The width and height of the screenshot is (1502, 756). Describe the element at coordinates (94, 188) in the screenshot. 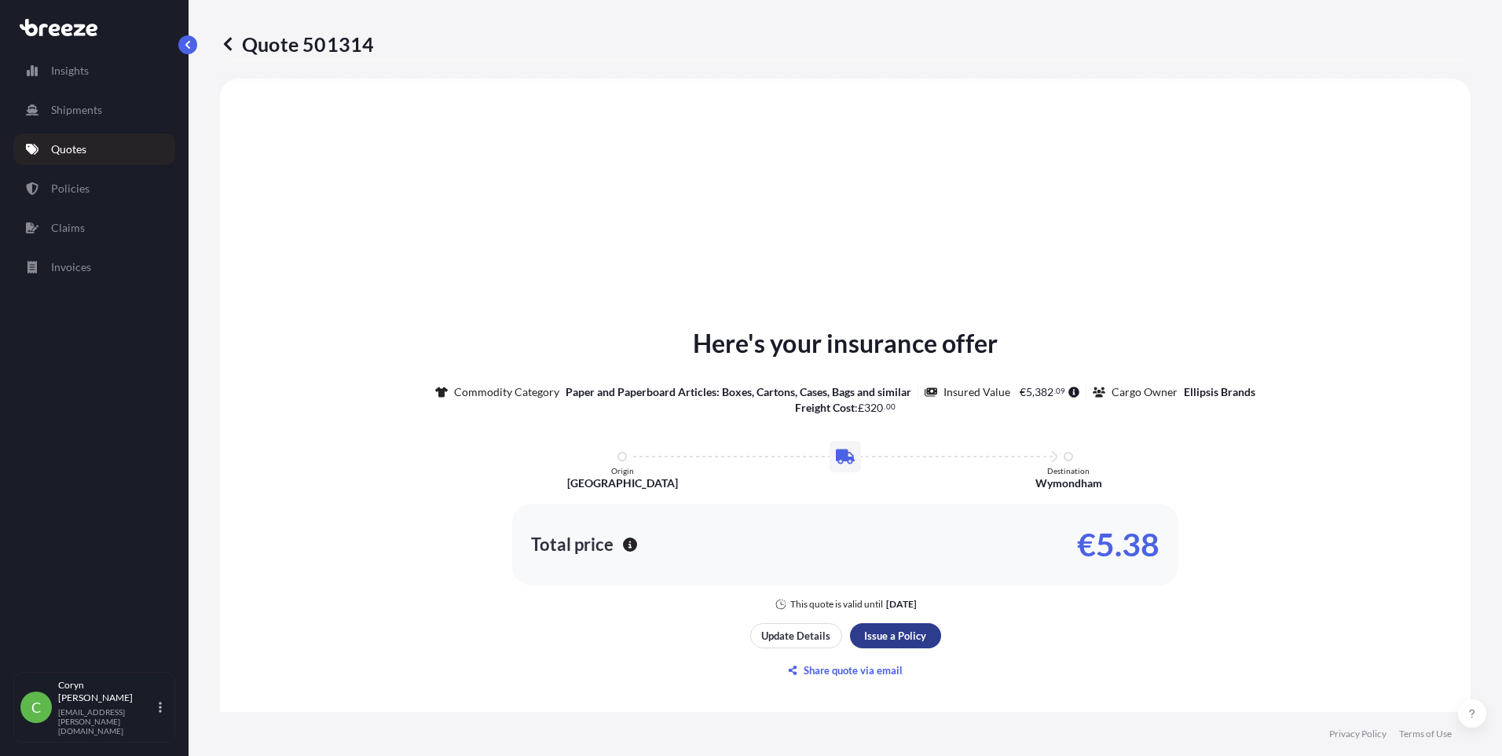

I see `a: Policies` at that location.